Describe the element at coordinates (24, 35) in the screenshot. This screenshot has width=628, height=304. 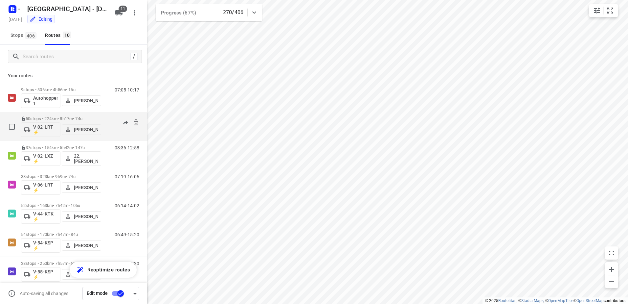
I see `span: Stops` at that location.